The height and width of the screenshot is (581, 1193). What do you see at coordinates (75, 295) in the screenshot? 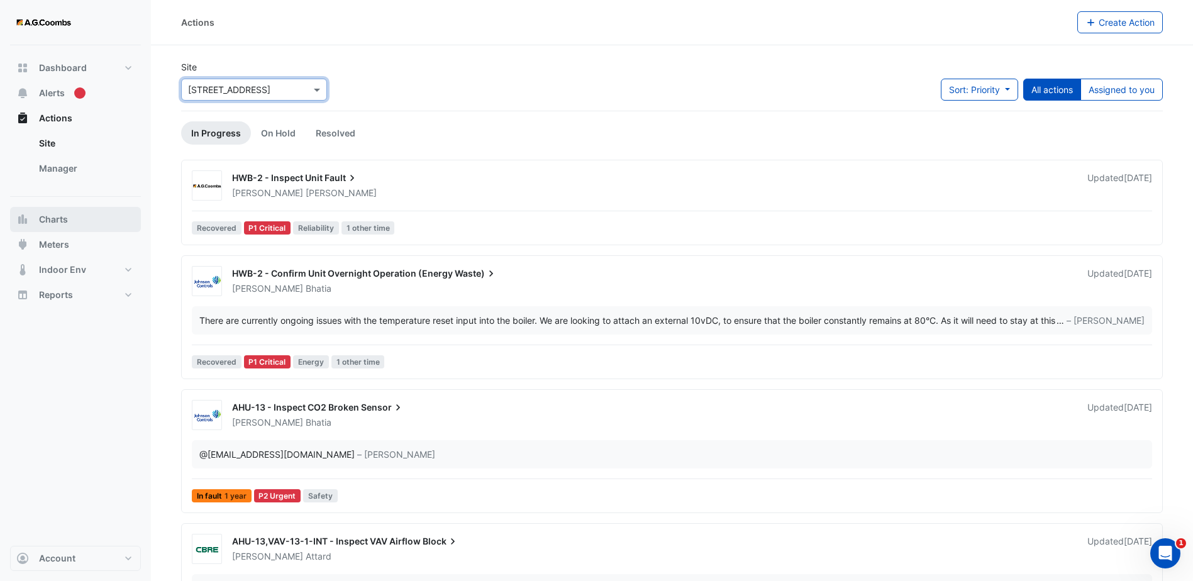
I see `button: Reports` at bounding box center [75, 295].